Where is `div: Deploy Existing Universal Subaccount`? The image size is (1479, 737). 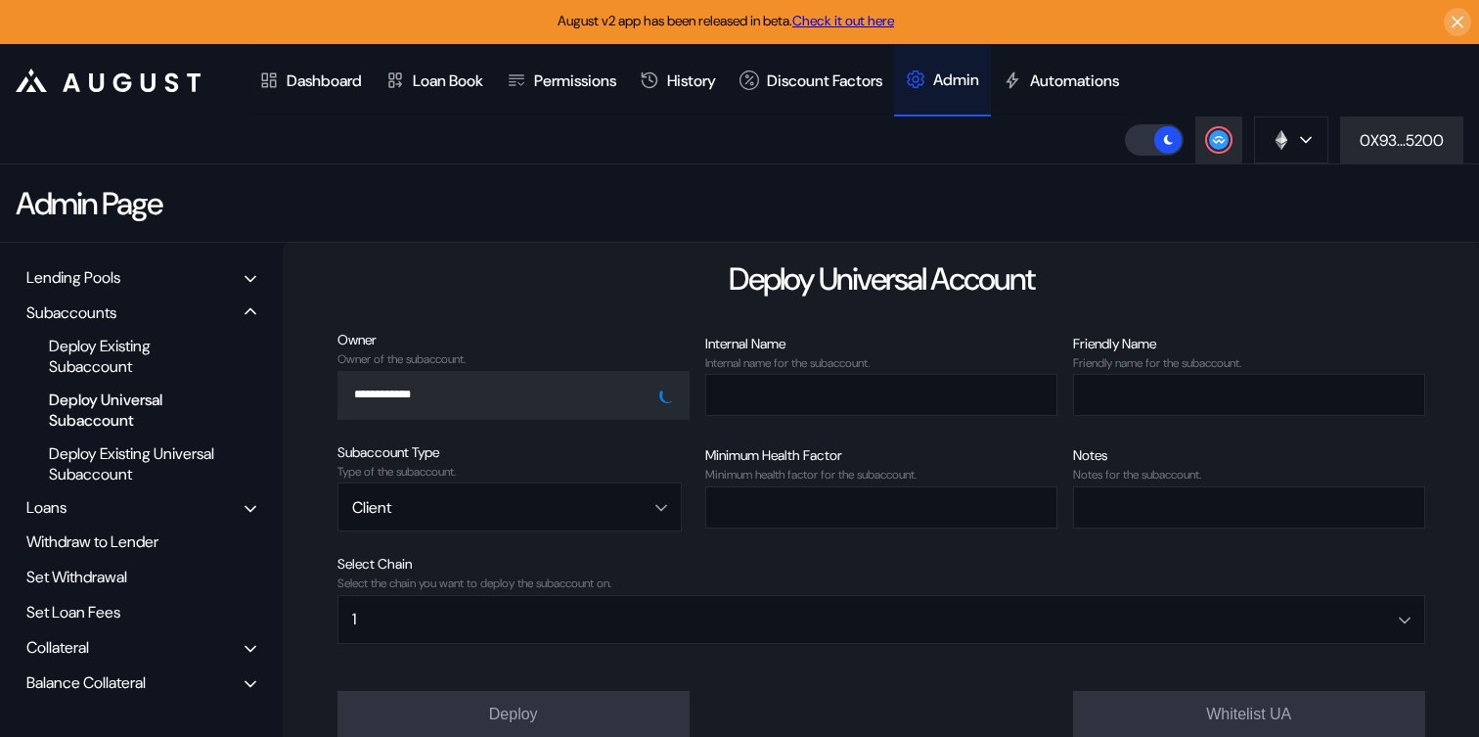 div: Deploy Existing Universal Subaccount is located at coordinates (134, 464).